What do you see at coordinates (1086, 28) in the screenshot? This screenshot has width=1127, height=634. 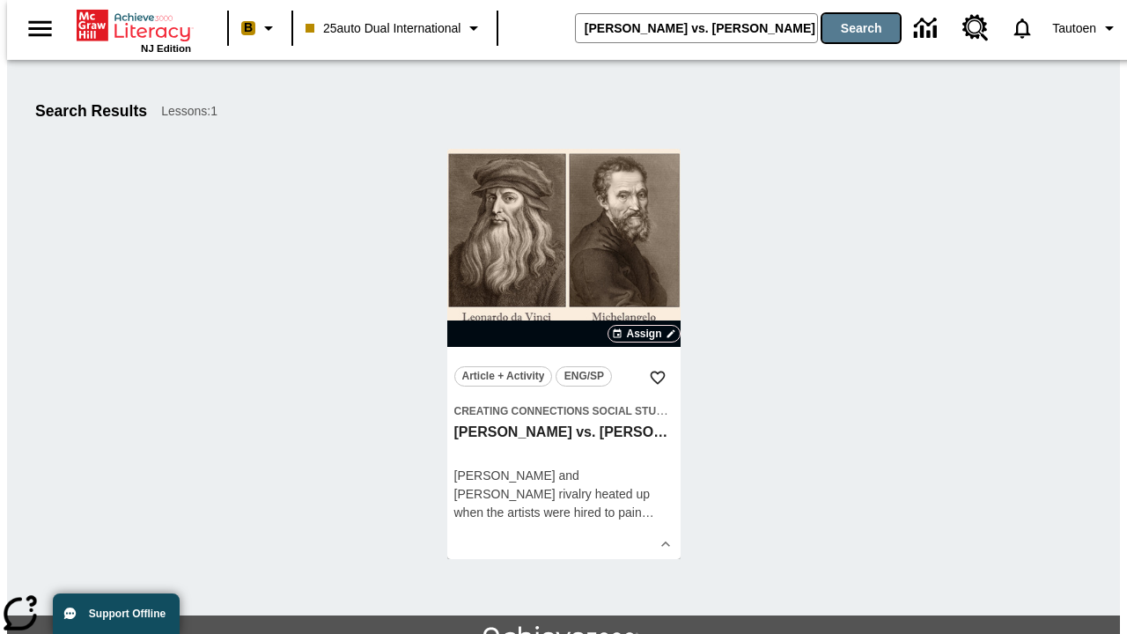 I see `button: Profile/Settings` at bounding box center [1086, 28].